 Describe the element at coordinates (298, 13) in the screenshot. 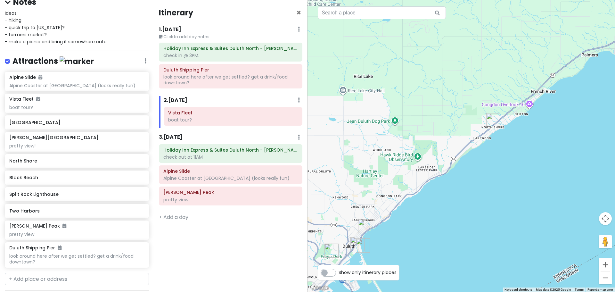

I see `button: Close` at that location.